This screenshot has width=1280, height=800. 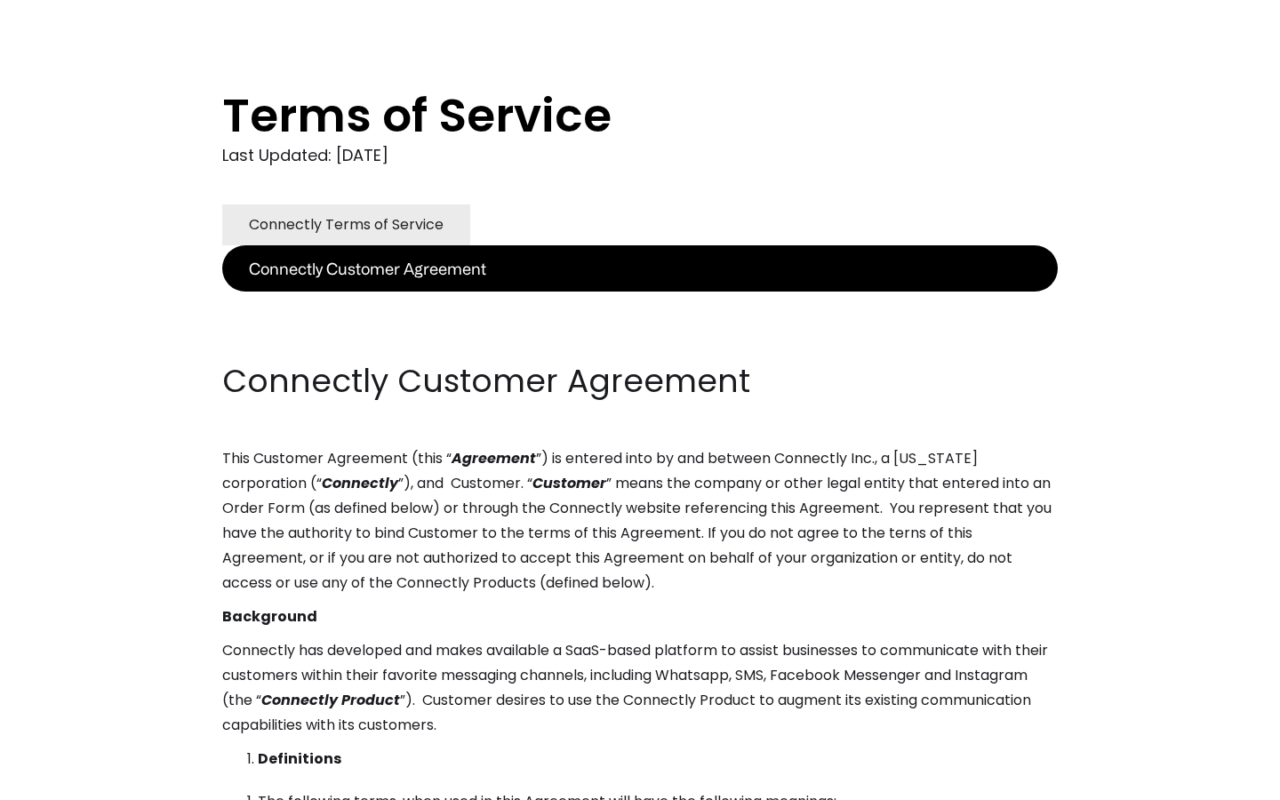 What do you see at coordinates (569, 483) in the screenshot?
I see `em: Customer` at bounding box center [569, 483].